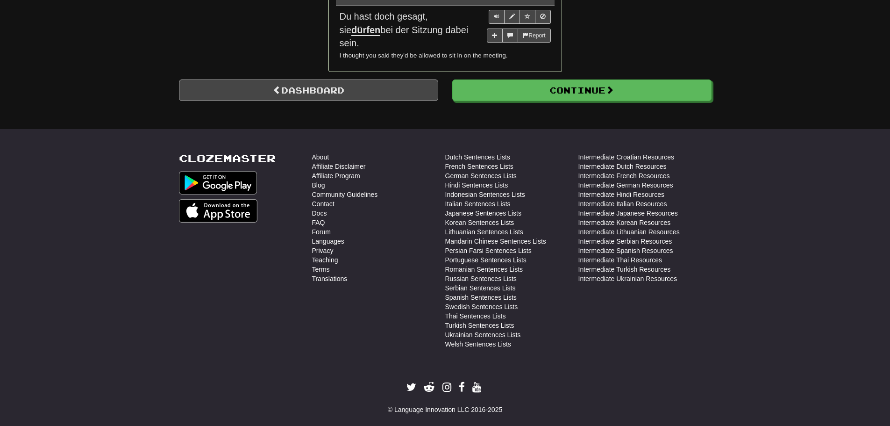 Image resolution: width=890 pixels, height=426 pixels. Describe the element at coordinates (218, 211) in the screenshot. I see `img: Get it on App Store` at that location.